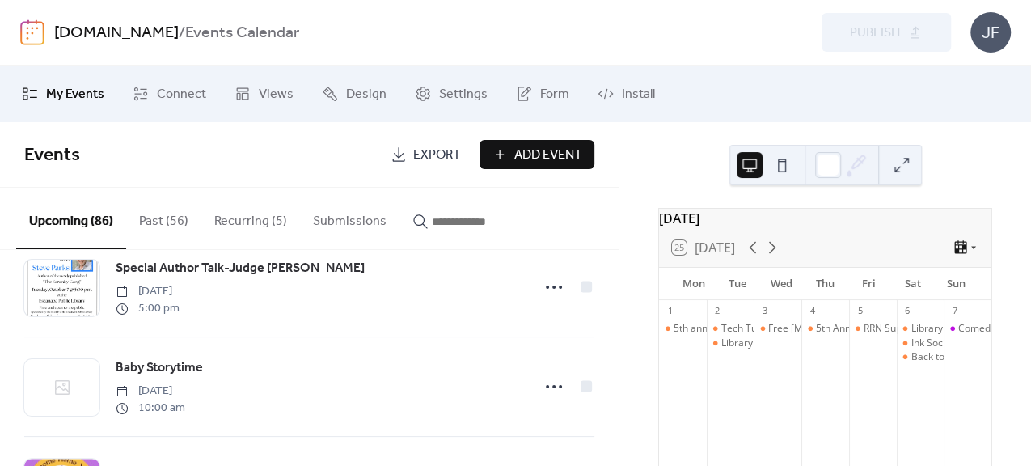  Describe the element at coordinates (349, 218) in the screenshot. I see `button: Submissions` at that location.